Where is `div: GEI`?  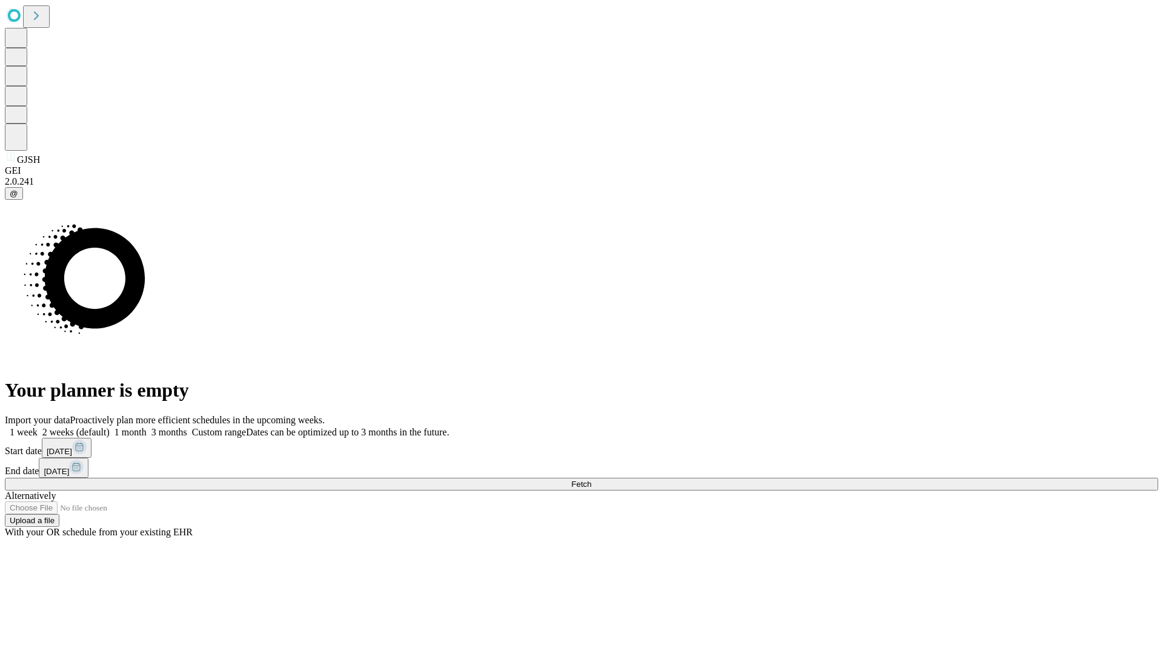 div: GEI is located at coordinates (581, 171).